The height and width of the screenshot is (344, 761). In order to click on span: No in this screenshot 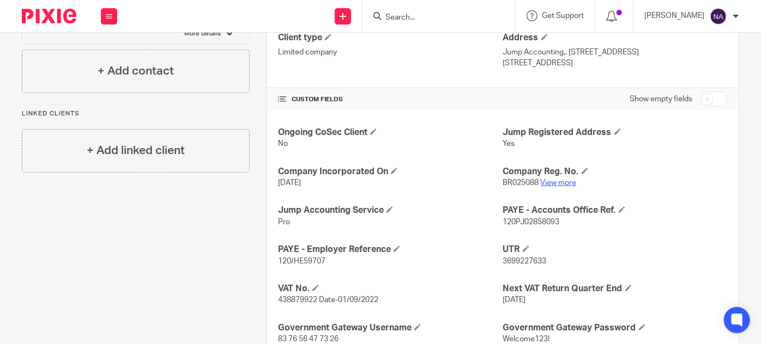, I will do `click(283, 144)`.